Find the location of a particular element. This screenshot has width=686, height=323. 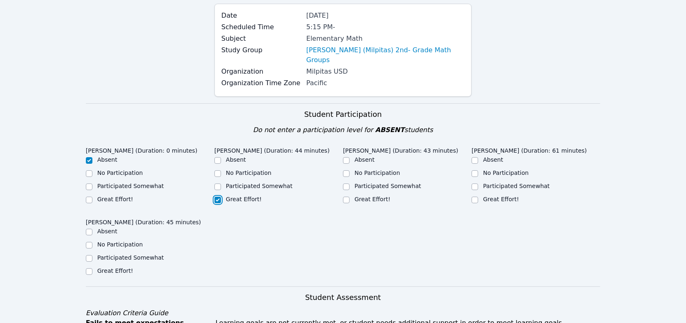

div: Milpitas USD is located at coordinates (386, 72).